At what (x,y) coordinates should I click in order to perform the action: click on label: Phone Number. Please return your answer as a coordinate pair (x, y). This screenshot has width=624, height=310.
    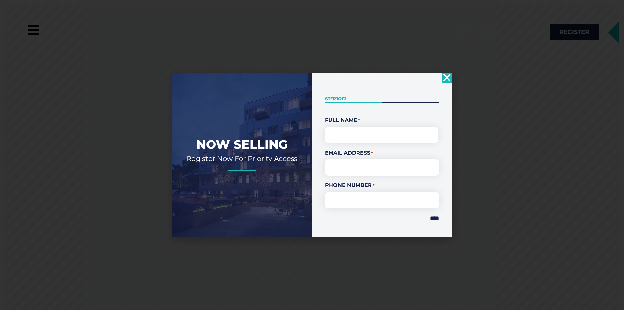
    Looking at the image, I should click on (382, 185).